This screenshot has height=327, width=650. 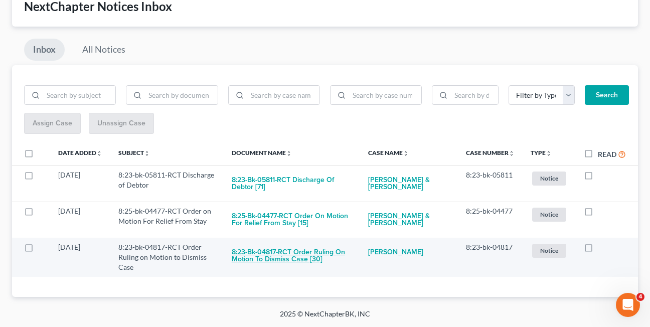 What do you see at coordinates (490, 183) in the screenshot?
I see `td: 8:23-bk-05811` at bounding box center [490, 183].